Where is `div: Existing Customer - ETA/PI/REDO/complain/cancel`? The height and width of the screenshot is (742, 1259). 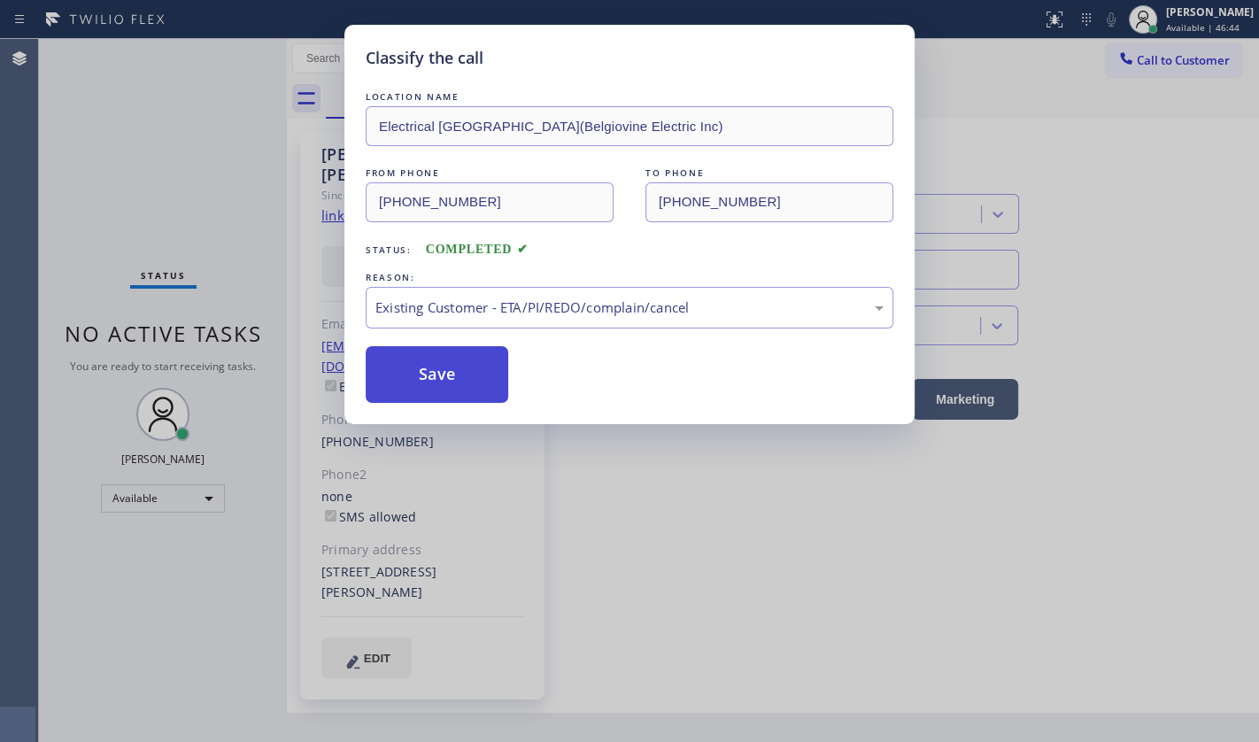 div: Existing Customer - ETA/PI/REDO/complain/cancel is located at coordinates (629, 307).